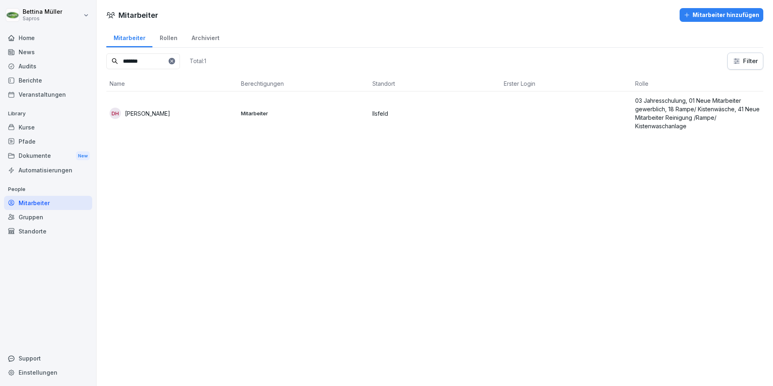 The height and width of the screenshot is (386, 773). What do you see at coordinates (205, 37) in the screenshot?
I see `a: Archiviert` at bounding box center [205, 37].